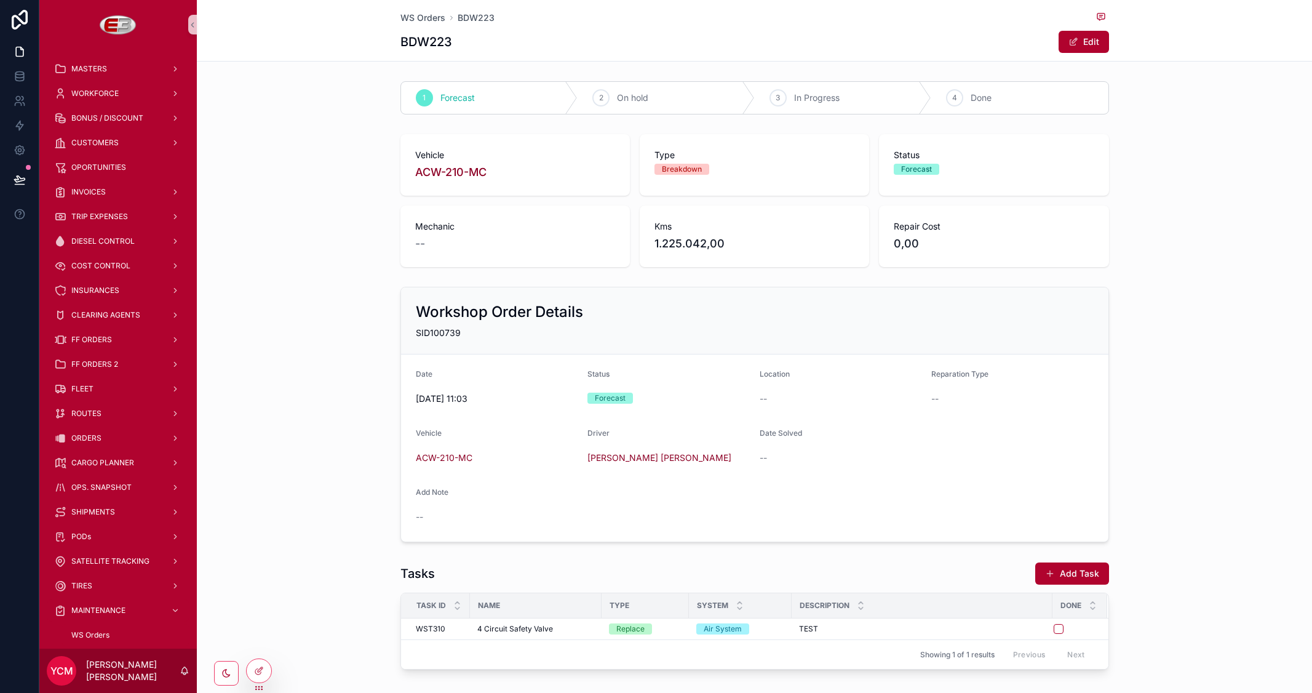 The image size is (1312, 693). I want to click on span: Mechanic, so click(515, 226).